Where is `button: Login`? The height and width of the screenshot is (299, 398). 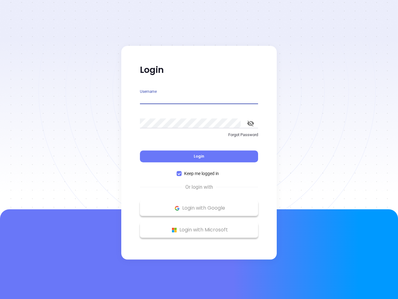 button: Login is located at coordinates (199, 156).